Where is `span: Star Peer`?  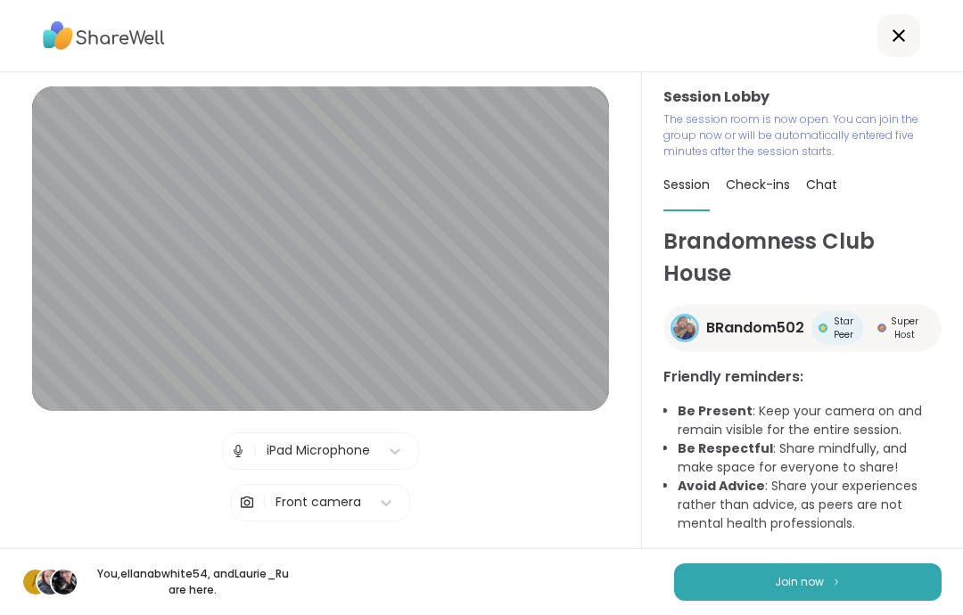 span: Star Peer is located at coordinates (844, 328).